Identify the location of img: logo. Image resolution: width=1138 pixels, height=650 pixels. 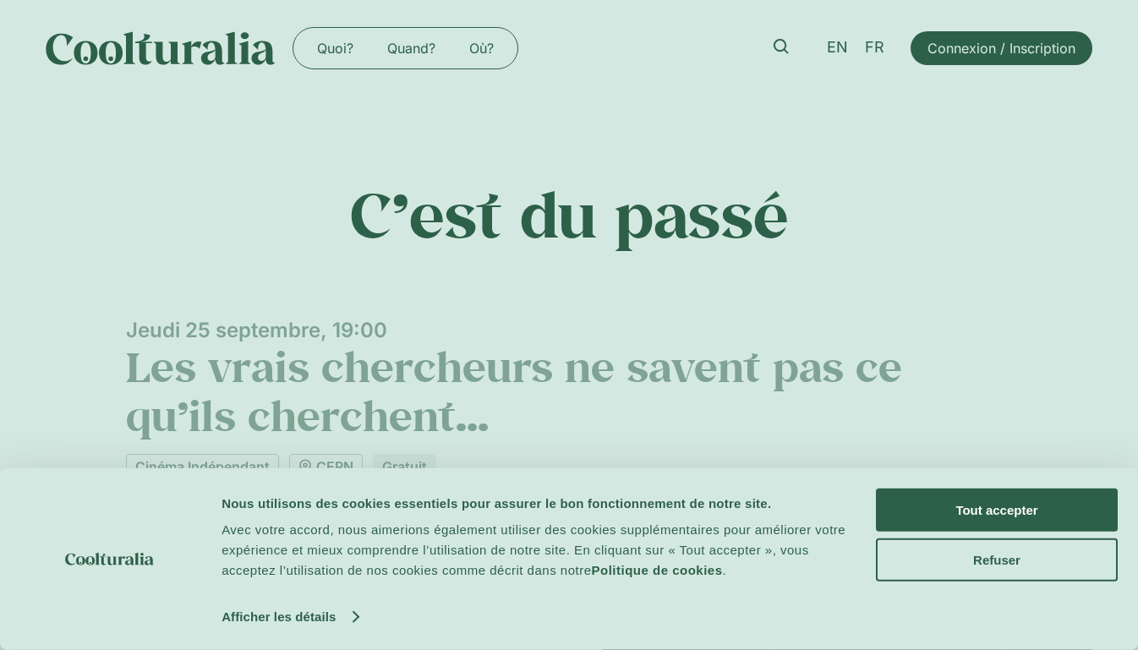
(109, 559).